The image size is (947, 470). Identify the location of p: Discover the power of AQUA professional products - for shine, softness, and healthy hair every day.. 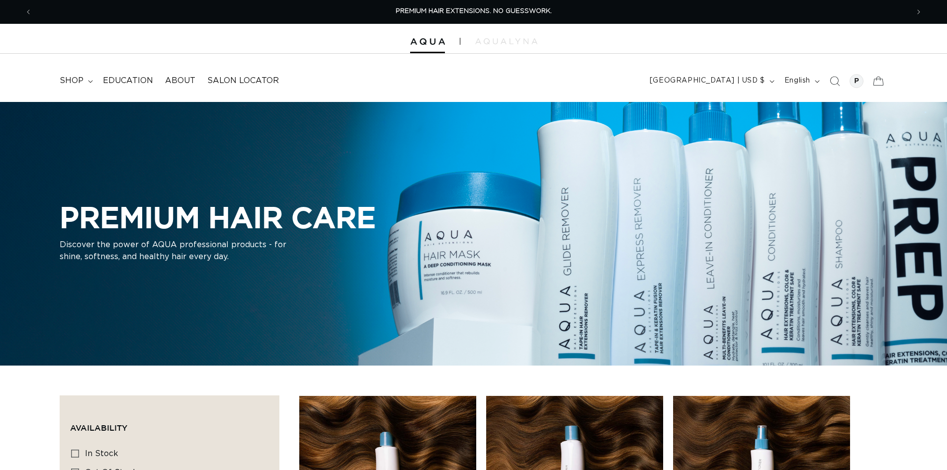
(184, 251).